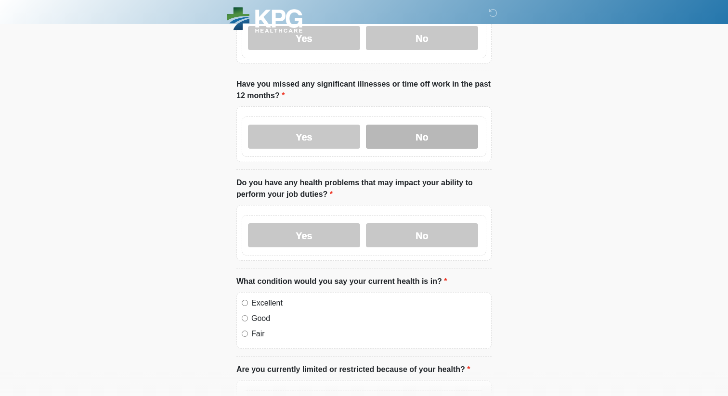 Image resolution: width=728 pixels, height=396 pixels. I want to click on label: Have you missed any significant illnesses or time off work in the past 12 months?, so click(364, 90).